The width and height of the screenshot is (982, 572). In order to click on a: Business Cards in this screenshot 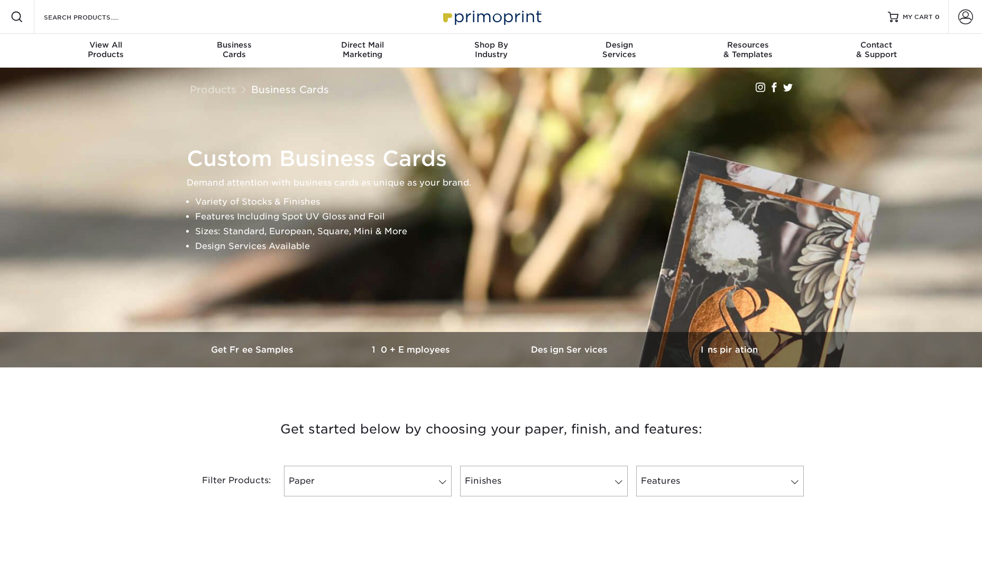, I will do `click(290, 89)`.